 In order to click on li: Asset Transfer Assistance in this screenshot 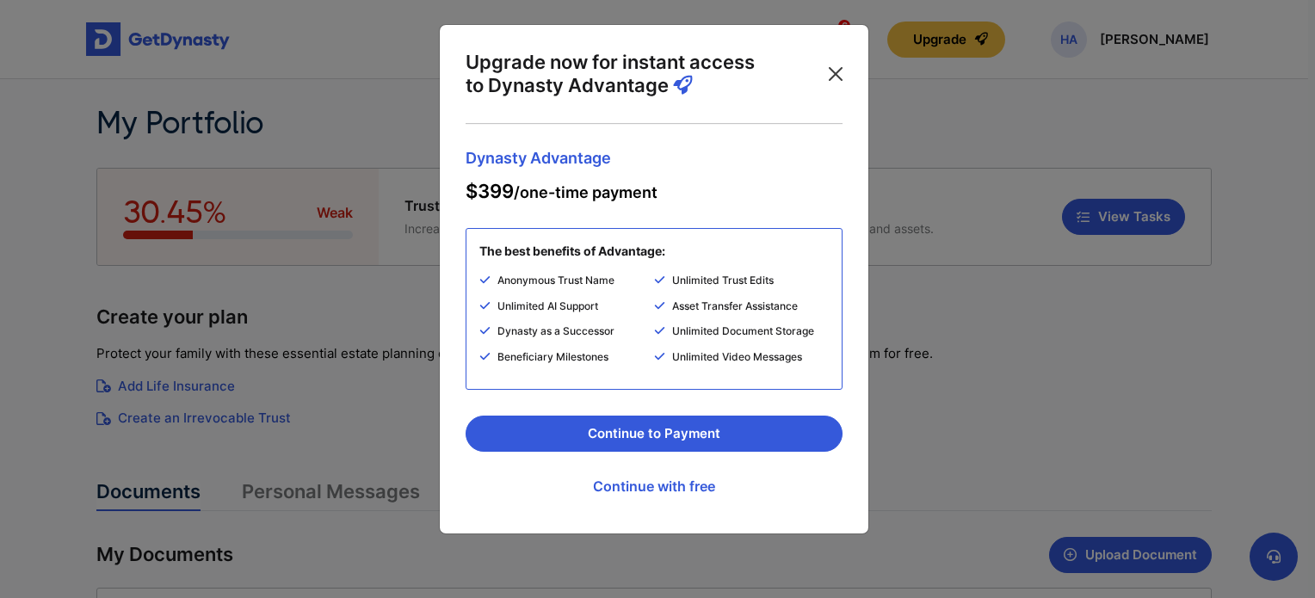, I will do `click(741, 311)`.